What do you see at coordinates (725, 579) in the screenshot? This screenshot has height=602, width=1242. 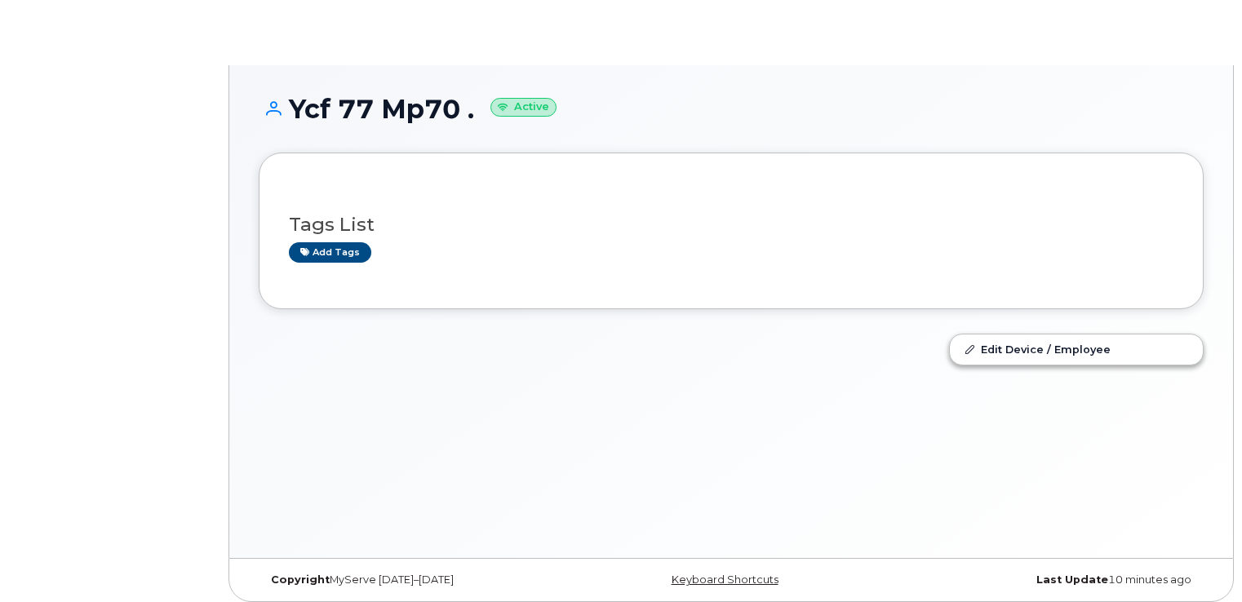 I see `a: Keyboard Shortcuts` at bounding box center [725, 579].